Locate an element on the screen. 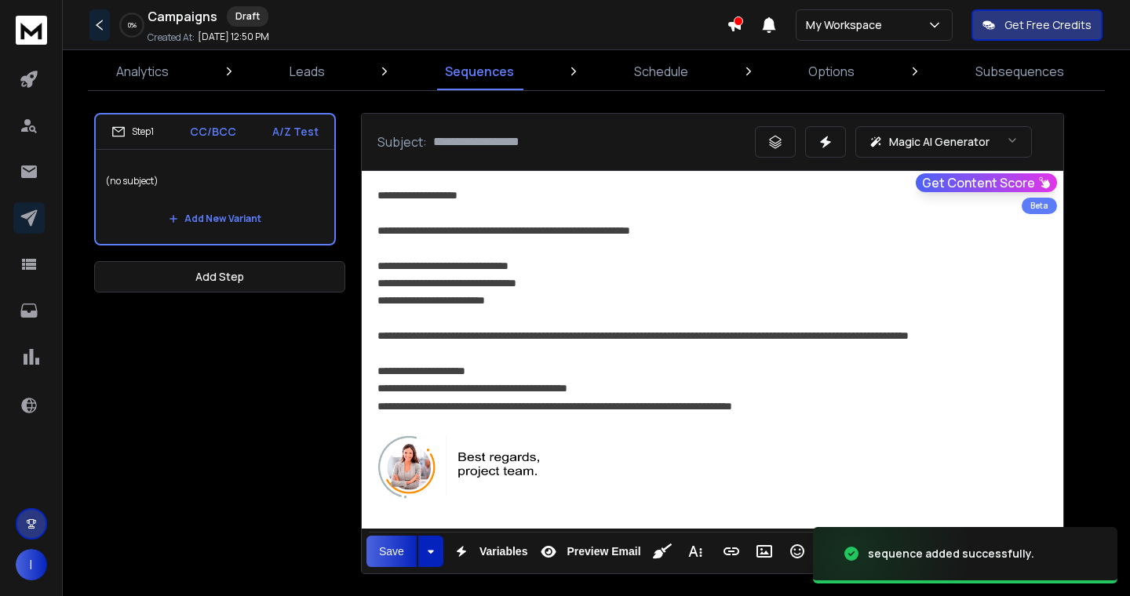 This screenshot has height=596, width=1130. p: Leads is located at coordinates (307, 71).